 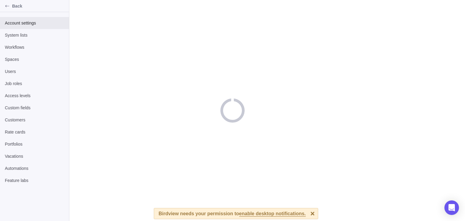 I want to click on span: Customers, so click(x=35, y=120).